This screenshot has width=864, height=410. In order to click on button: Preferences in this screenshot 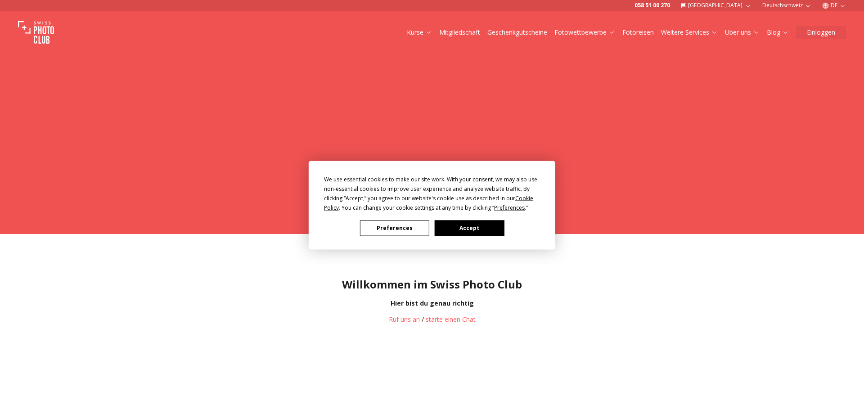, I will do `click(394, 228)`.